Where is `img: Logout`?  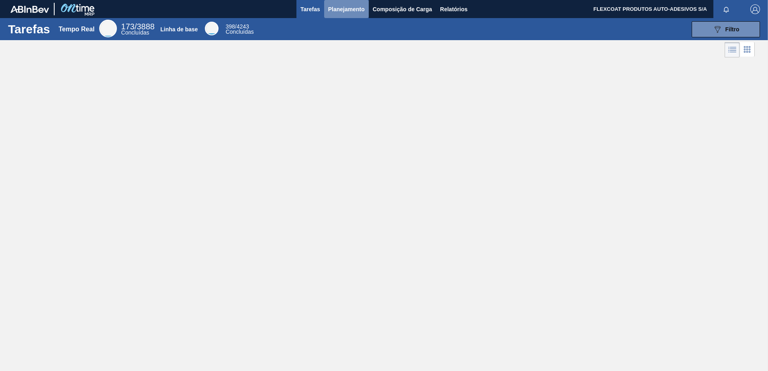
img: Logout is located at coordinates (755, 9).